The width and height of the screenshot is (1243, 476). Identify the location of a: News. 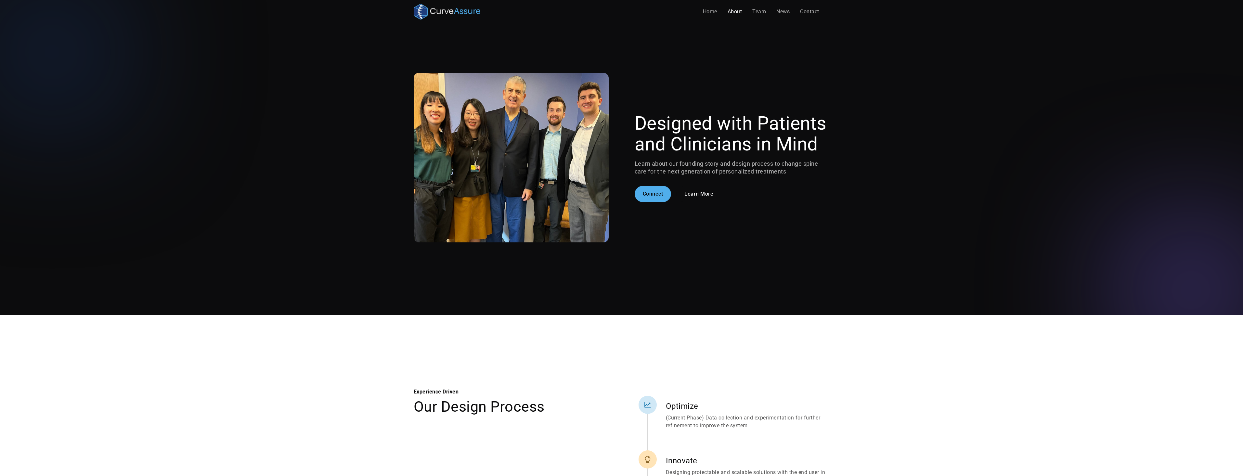
(783, 12).